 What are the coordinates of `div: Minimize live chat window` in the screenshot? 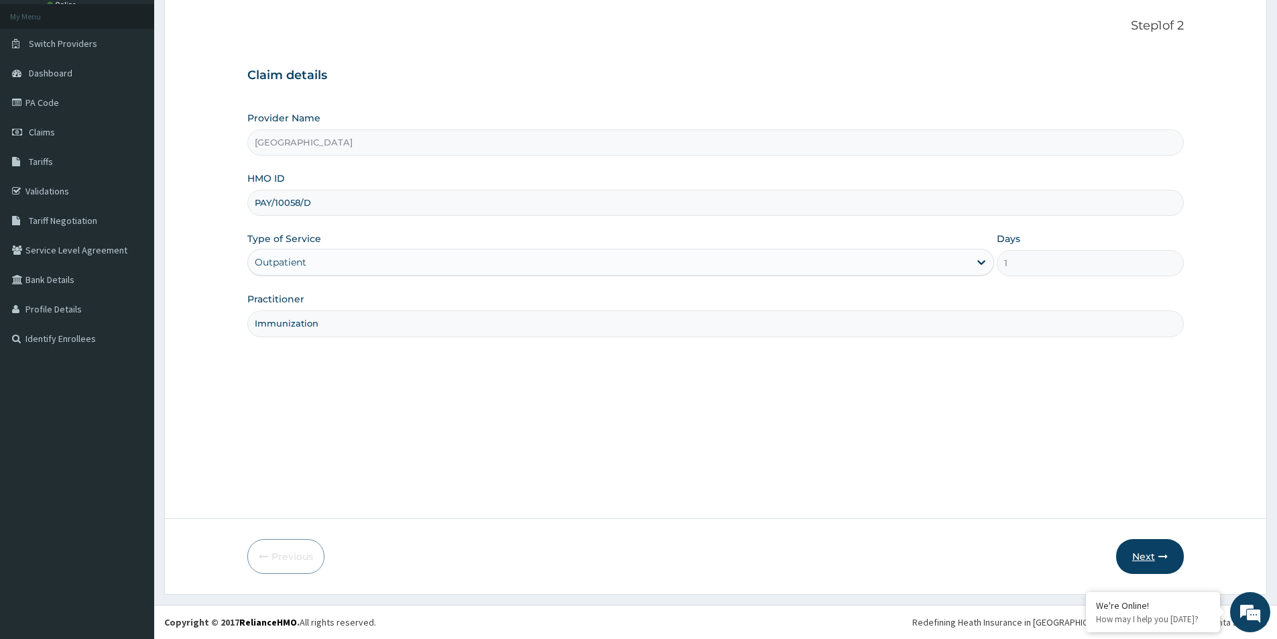 It's located at (236, 23).